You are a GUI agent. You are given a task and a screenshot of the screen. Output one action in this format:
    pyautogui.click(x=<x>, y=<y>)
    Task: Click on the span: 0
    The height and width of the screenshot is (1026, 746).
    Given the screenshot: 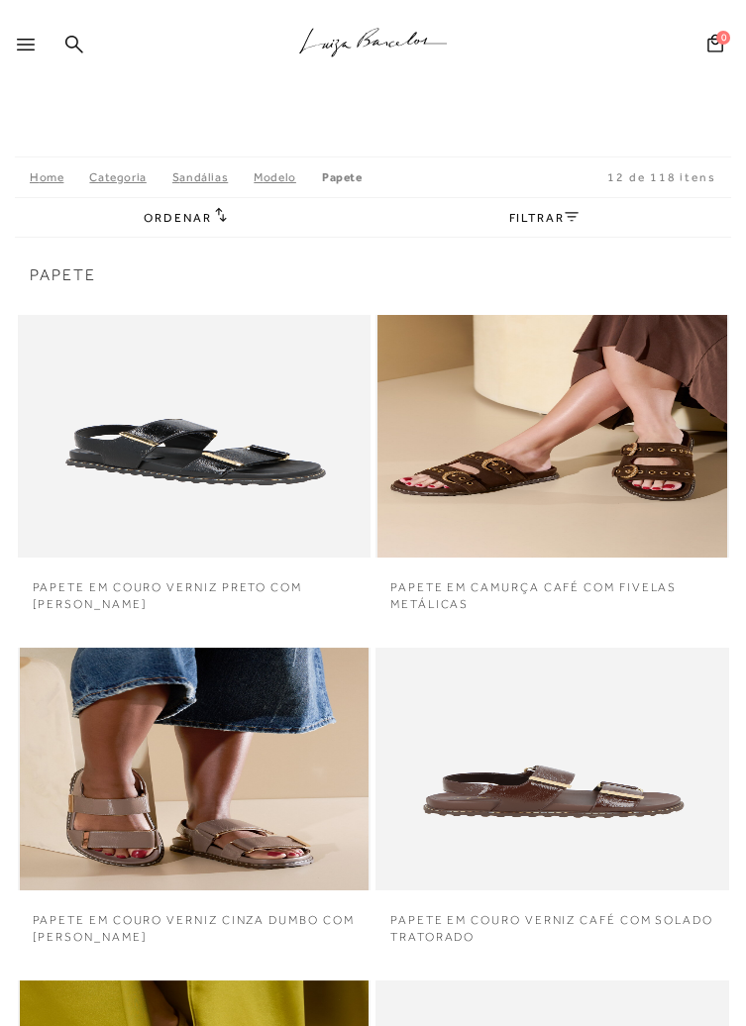 What is the action you would take?
    pyautogui.click(x=723, y=38)
    